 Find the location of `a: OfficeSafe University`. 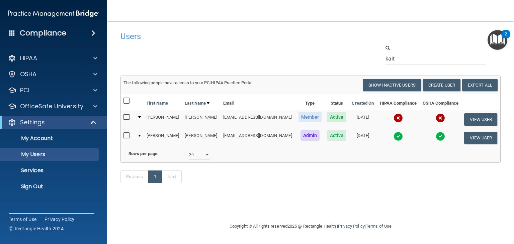

a: OfficeSafe University is located at coordinates (53, 106).